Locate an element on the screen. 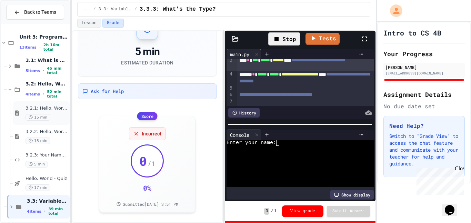 The image size is (471, 223). span: 3.2.2: Hello, World! - Review is located at coordinates (47, 132).